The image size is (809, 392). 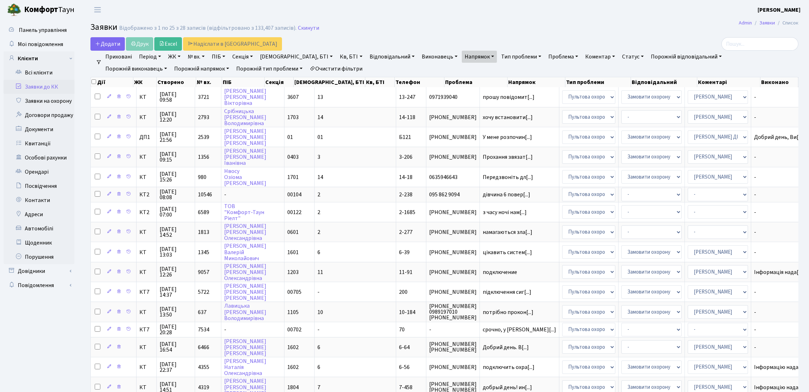 What do you see at coordinates (208, 28) in the screenshot?
I see `div: Відображено з 1 по 25 з 28 записів (відфільтровано з 133,407 записів).` at bounding box center [208, 28].